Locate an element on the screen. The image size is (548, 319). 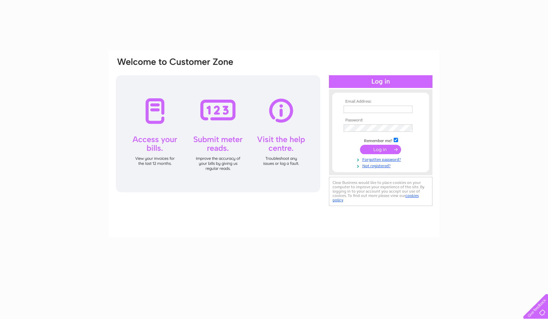
div: Clear Business would like to place cookies on your computer to improve your experience of the sit... is located at coordinates (381, 191).